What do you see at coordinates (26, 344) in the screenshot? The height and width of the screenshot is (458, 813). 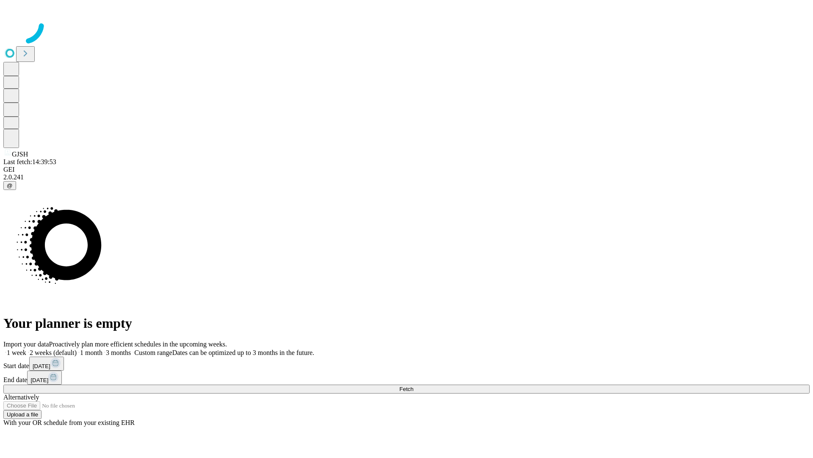 I see `span: Import your data` at bounding box center [26, 344].